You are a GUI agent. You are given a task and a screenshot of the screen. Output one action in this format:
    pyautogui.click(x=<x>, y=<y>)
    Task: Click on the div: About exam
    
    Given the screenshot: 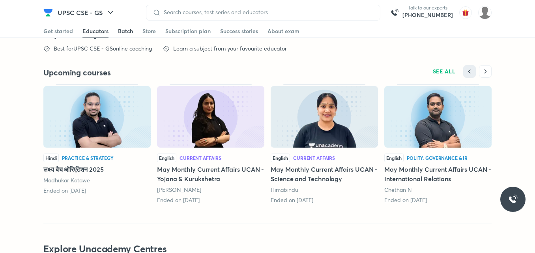 What is the action you would take?
    pyautogui.click(x=284, y=31)
    